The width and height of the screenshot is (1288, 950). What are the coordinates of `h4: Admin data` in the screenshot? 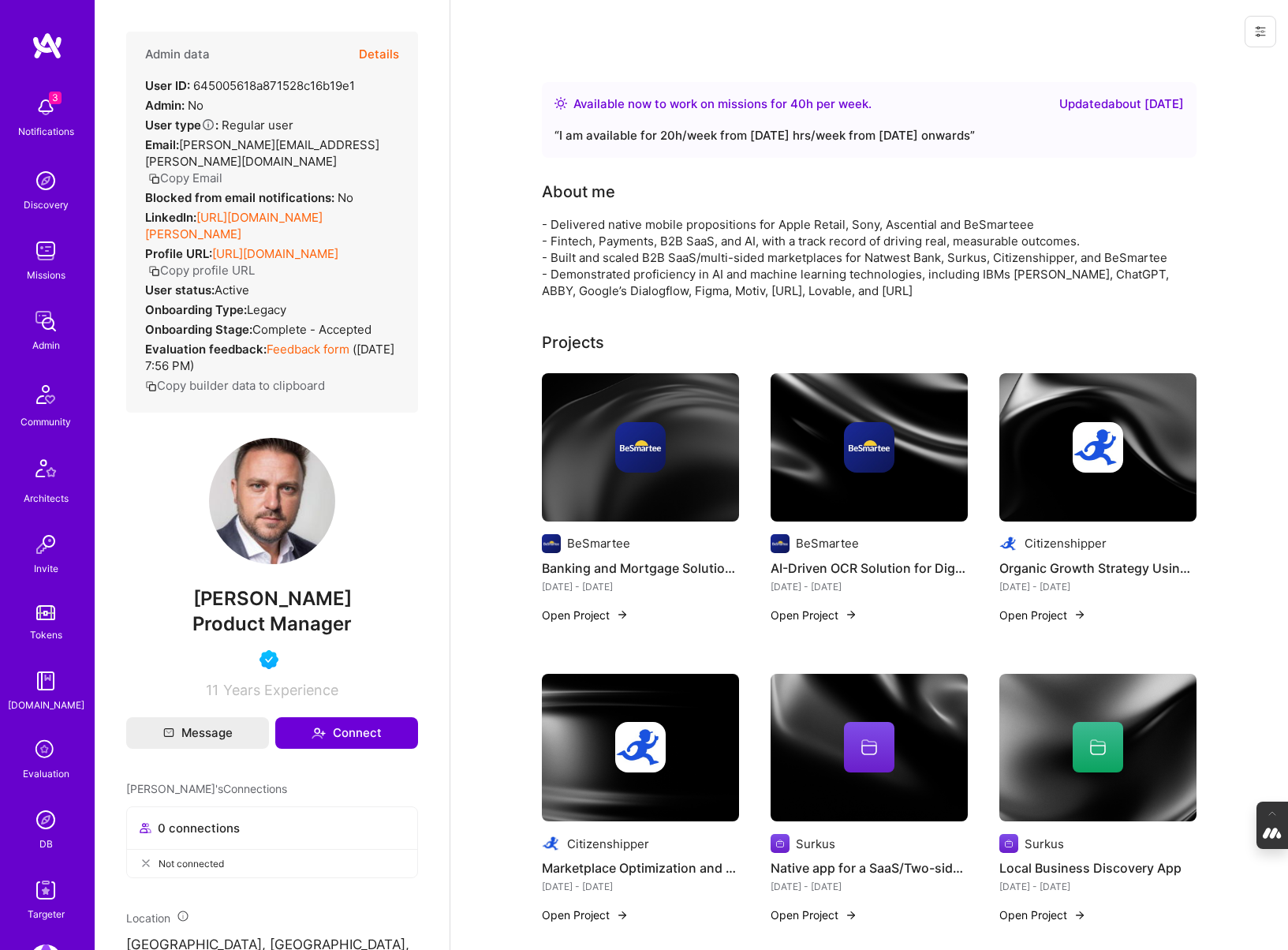 It's located at (178, 55).